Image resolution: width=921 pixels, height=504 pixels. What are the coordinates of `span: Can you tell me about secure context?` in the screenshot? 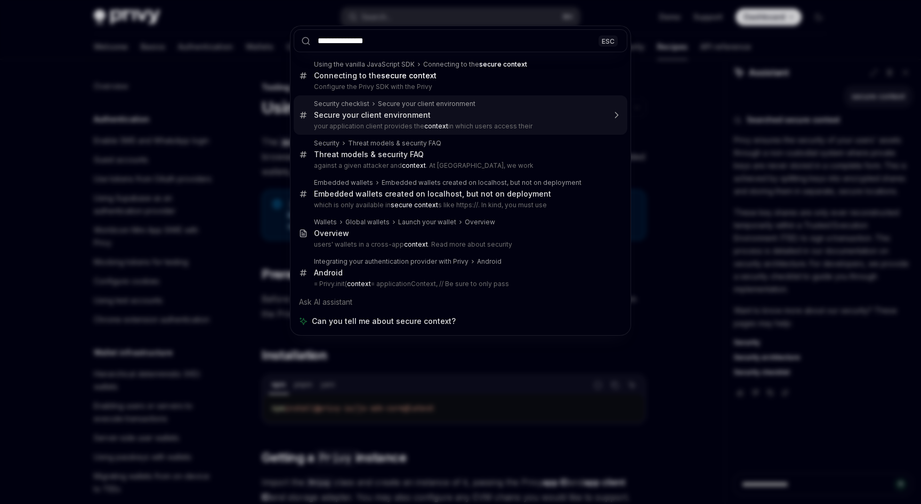 It's located at (384, 321).